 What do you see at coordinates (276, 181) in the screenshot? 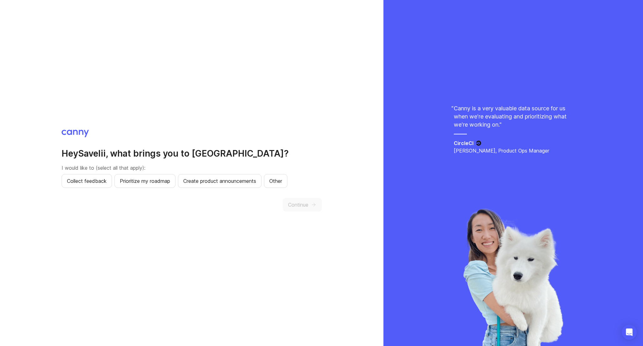
I see `span: Other` at bounding box center [276, 181].